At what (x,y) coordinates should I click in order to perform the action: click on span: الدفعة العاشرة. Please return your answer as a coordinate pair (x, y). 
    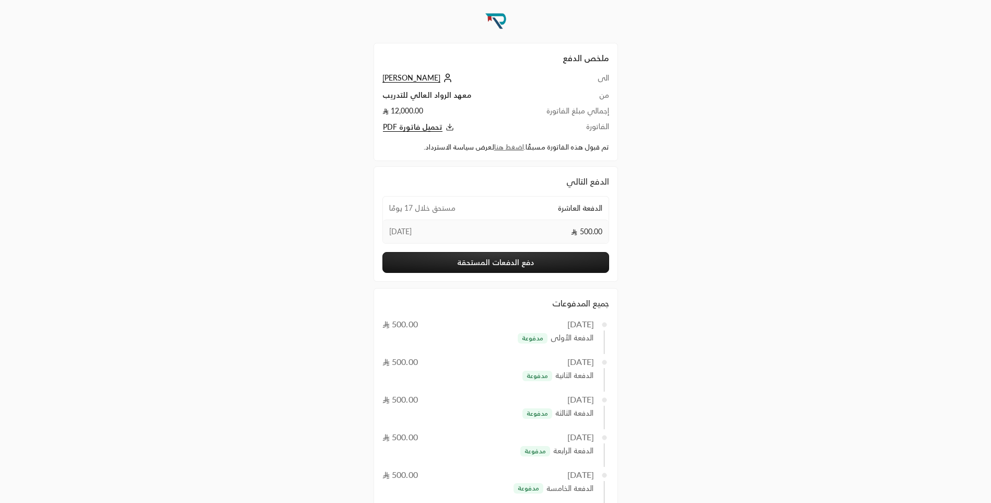
    Looking at the image, I should click on (580, 208).